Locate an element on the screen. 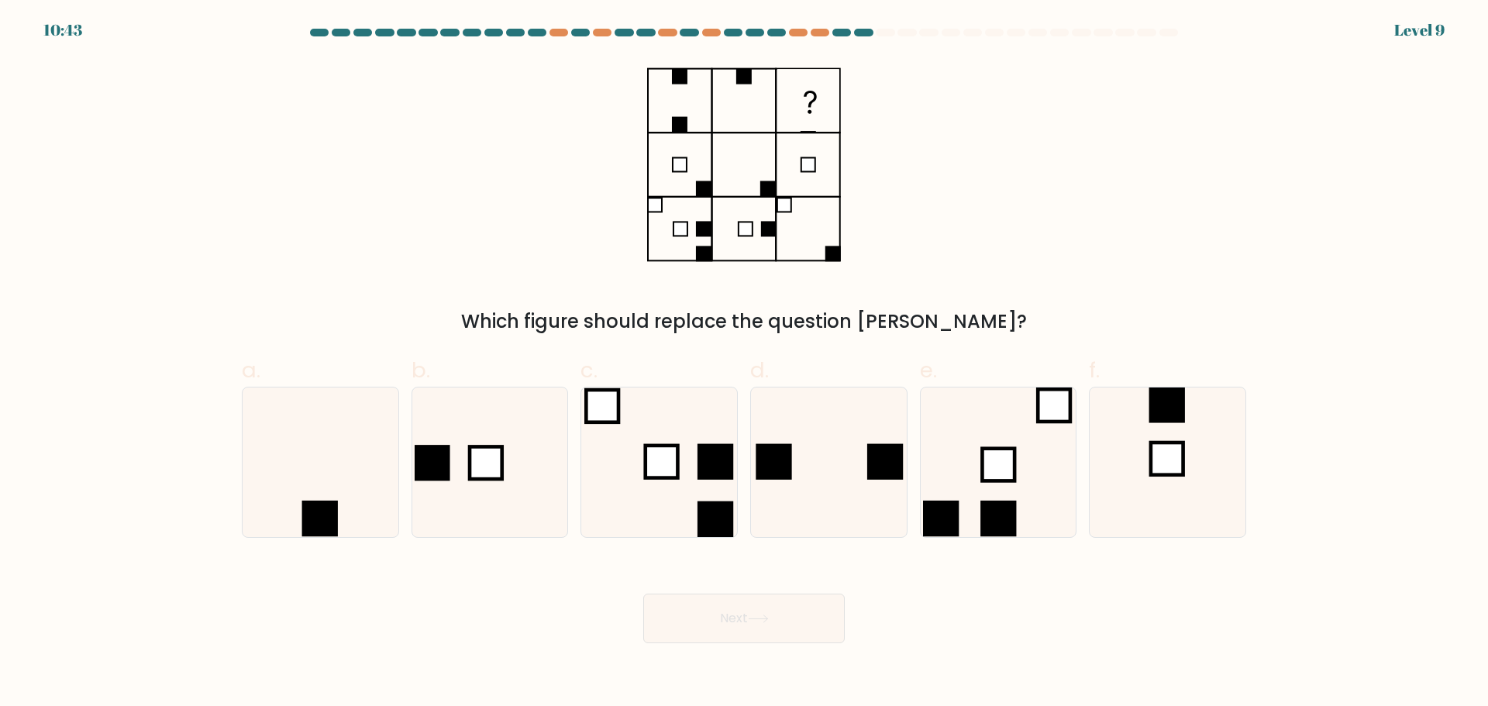  span: e. is located at coordinates (929, 370).